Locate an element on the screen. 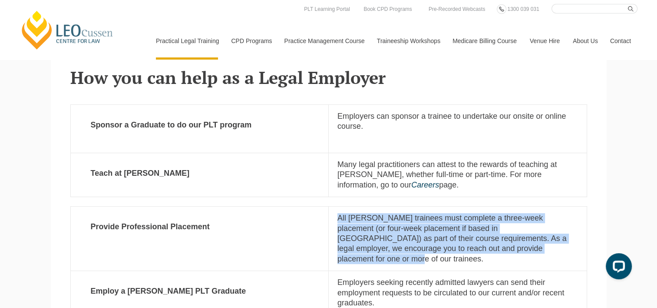 Image resolution: width=657 pixels, height=308 pixels. button: Open LiveChat chat widget is located at coordinates (20, 17).